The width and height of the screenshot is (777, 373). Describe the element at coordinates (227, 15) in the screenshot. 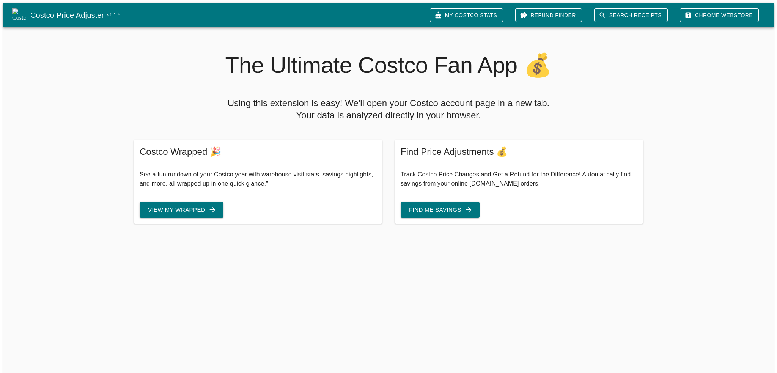

I see `a: Costco Price Adjuster v1.1.5` at that location.